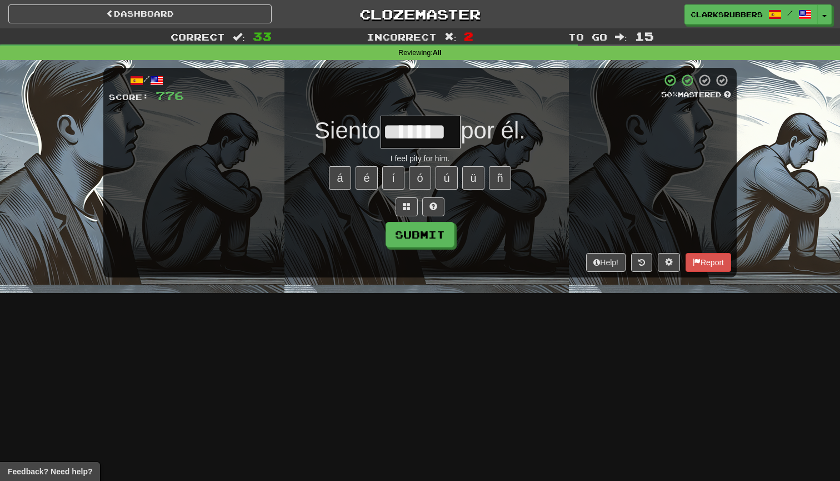 This screenshot has width=840, height=481. Describe the element at coordinates (129, 97) in the screenshot. I see `span: Score:` at that location.